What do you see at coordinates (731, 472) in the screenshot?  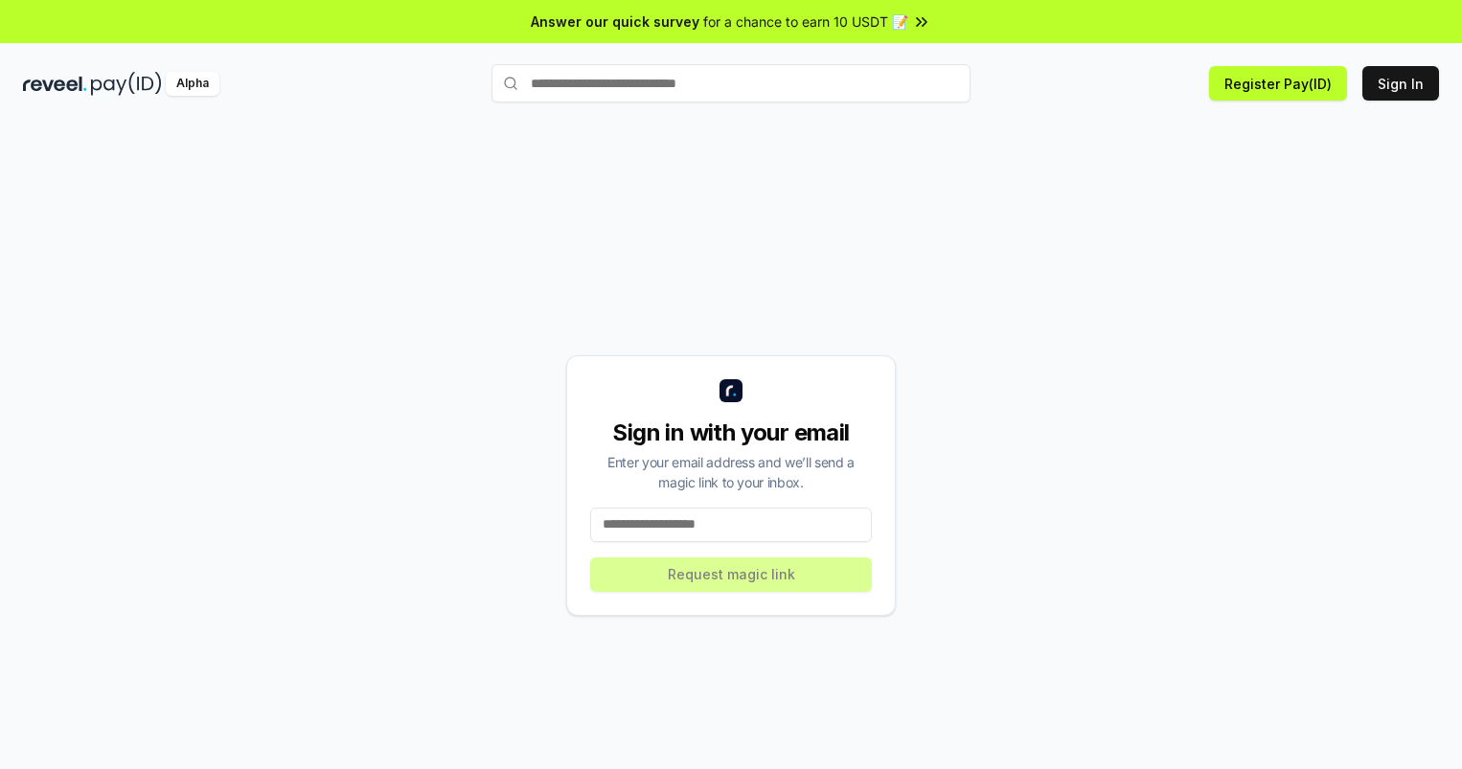 I see `div: Enter your email address and we’ll send a magic link to your inbox.` at bounding box center [731, 472].